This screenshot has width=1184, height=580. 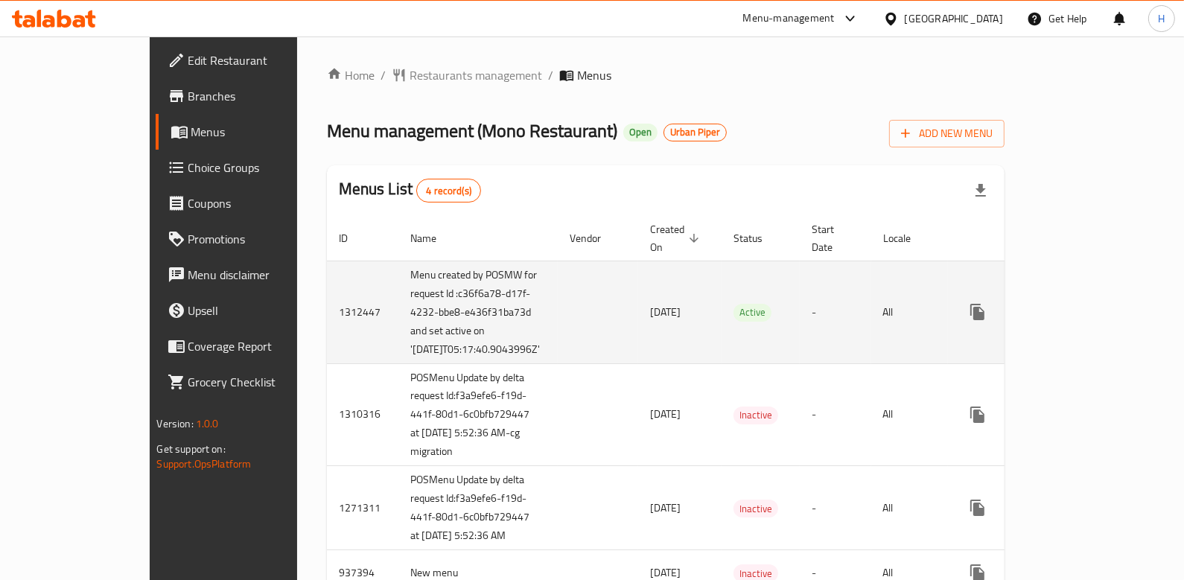 I want to click on nav: breadcrumb, so click(x=666, y=75).